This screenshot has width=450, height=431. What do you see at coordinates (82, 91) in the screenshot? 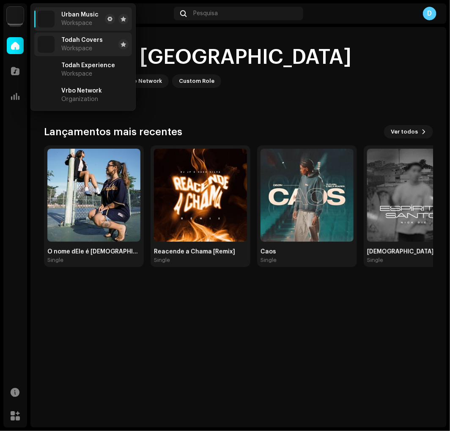
I see `span: Vrbo Network` at bounding box center [82, 91].